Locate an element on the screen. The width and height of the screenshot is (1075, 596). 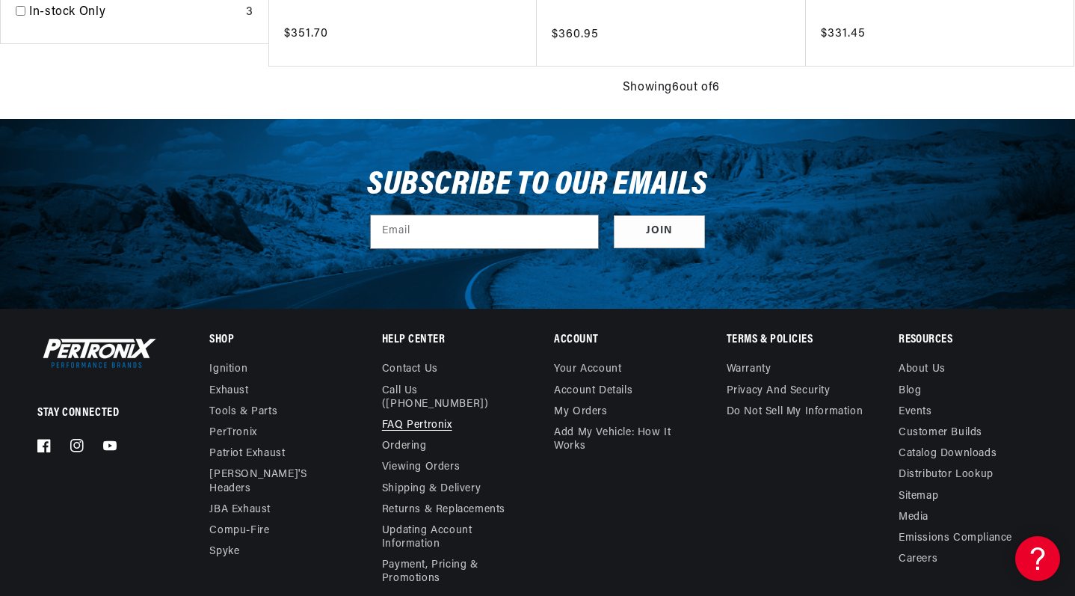
a: Spyke is located at coordinates (224, 552).